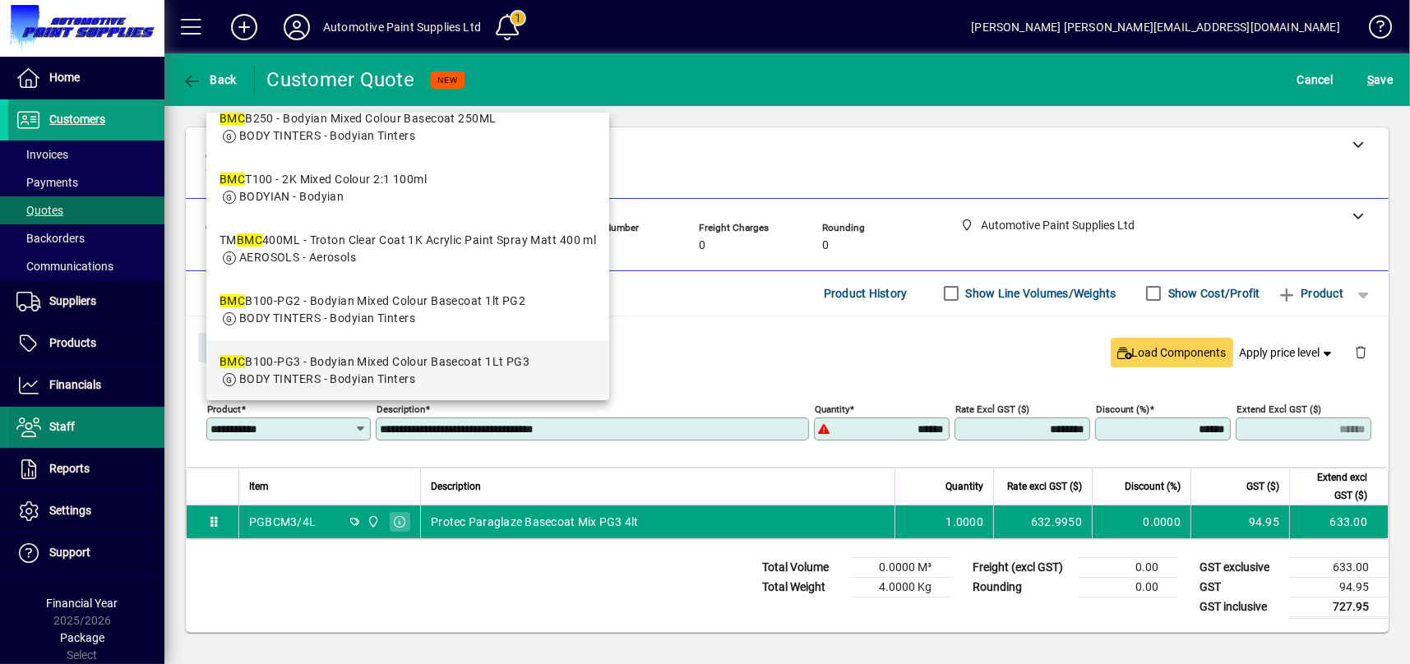 This screenshot has width=1410, height=664. I want to click on span: Products, so click(72, 343).